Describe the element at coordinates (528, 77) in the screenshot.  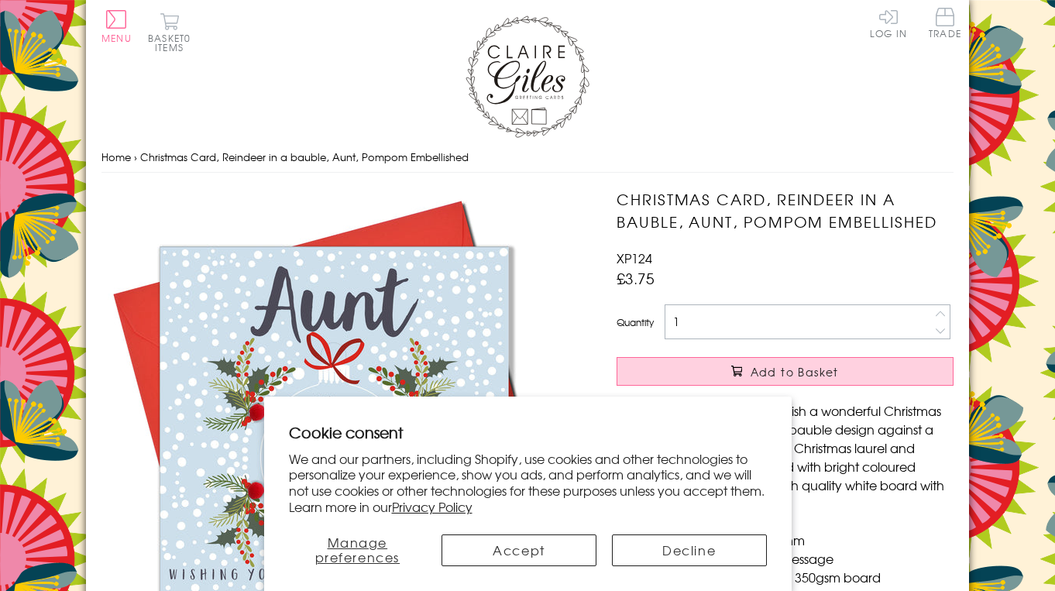
I see `img: Claire Giles Greetings Cards` at that location.